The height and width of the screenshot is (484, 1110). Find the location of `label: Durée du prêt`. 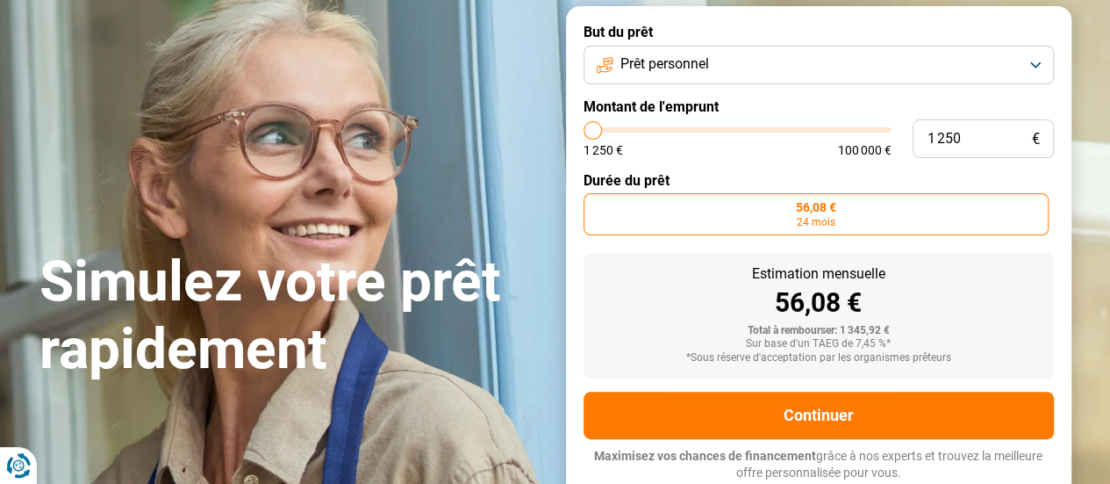

label: Durée du prêt is located at coordinates (819, 180).